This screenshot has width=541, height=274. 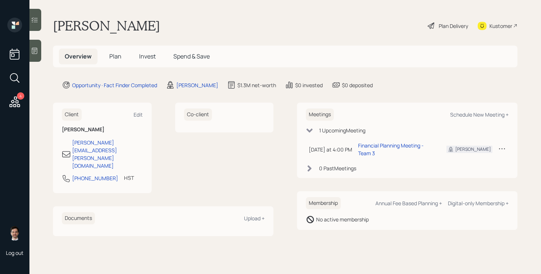 I want to click on div: Opportunity · Fact Finder Completed, so click(x=114, y=85).